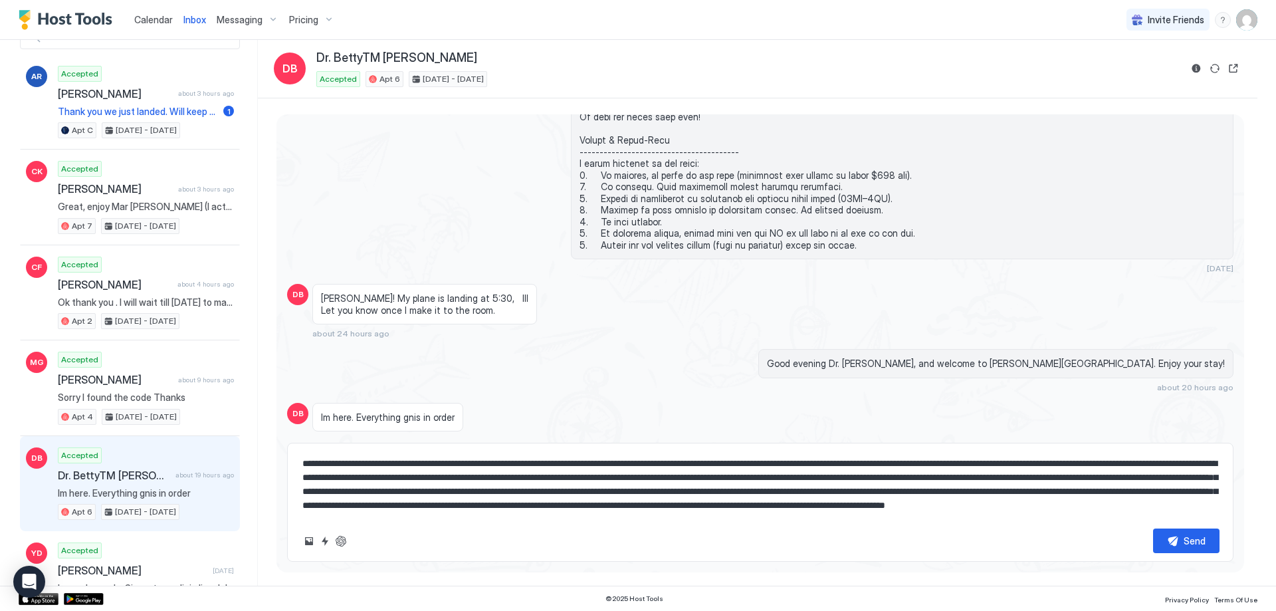  What do you see at coordinates (37, 171) in the screenshot?
I see `span: CK` at bounding box center [37, 171].